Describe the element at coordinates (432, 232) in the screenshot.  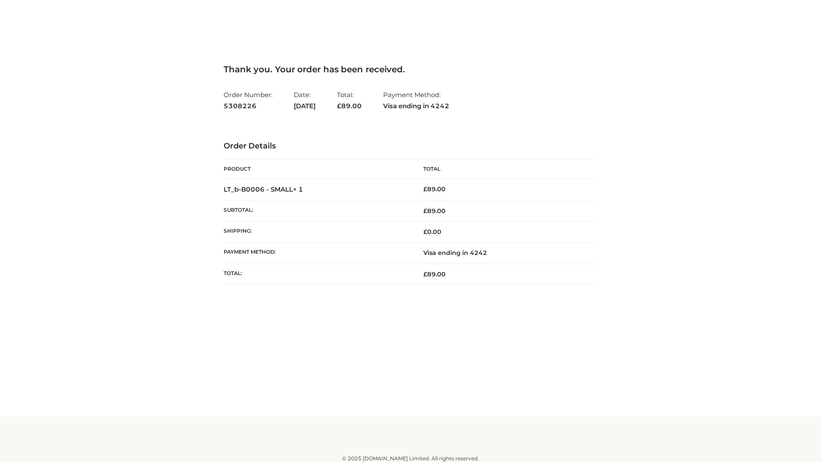
I see `bdi: 0.00` at that location.